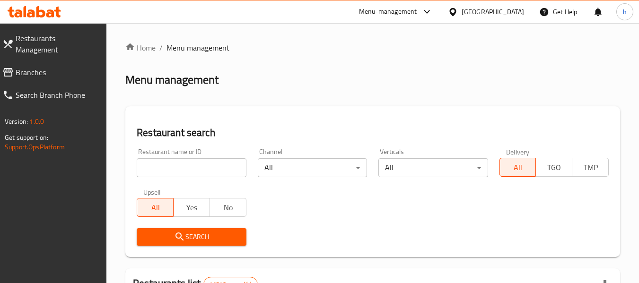 The height and width of the screenshot is (283, 639). What do you see at coordinates (228, 208) in the screenshot?
I see `span: No` at bounding box center [228, 208].